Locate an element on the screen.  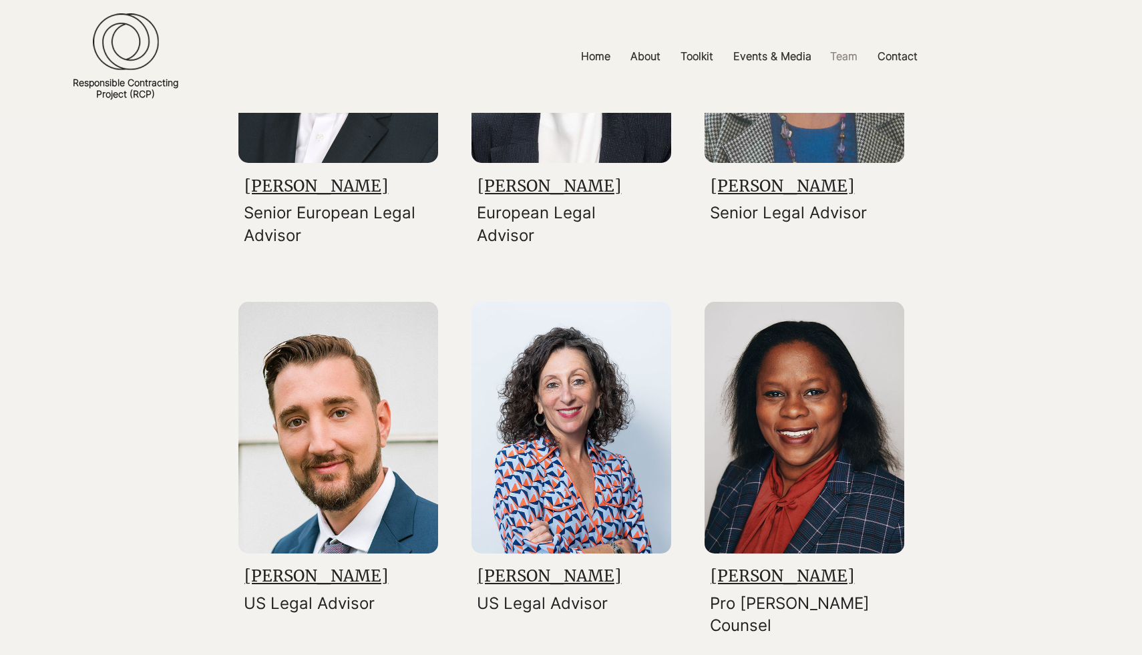
a: Toolkit is located at coordinates (697, 56).